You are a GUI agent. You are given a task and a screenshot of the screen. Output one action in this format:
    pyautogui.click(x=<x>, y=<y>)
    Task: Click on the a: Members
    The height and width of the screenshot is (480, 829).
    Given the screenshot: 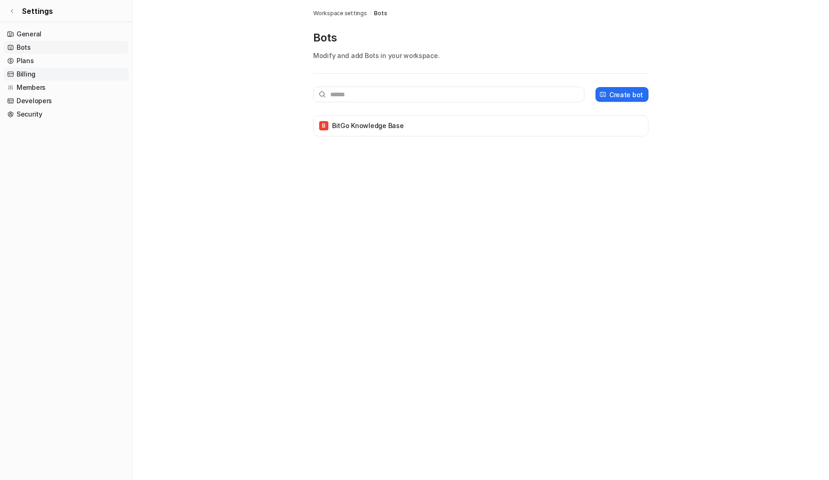 What is the action you would take?
    pyautogui.click(x=66, y=87)
    